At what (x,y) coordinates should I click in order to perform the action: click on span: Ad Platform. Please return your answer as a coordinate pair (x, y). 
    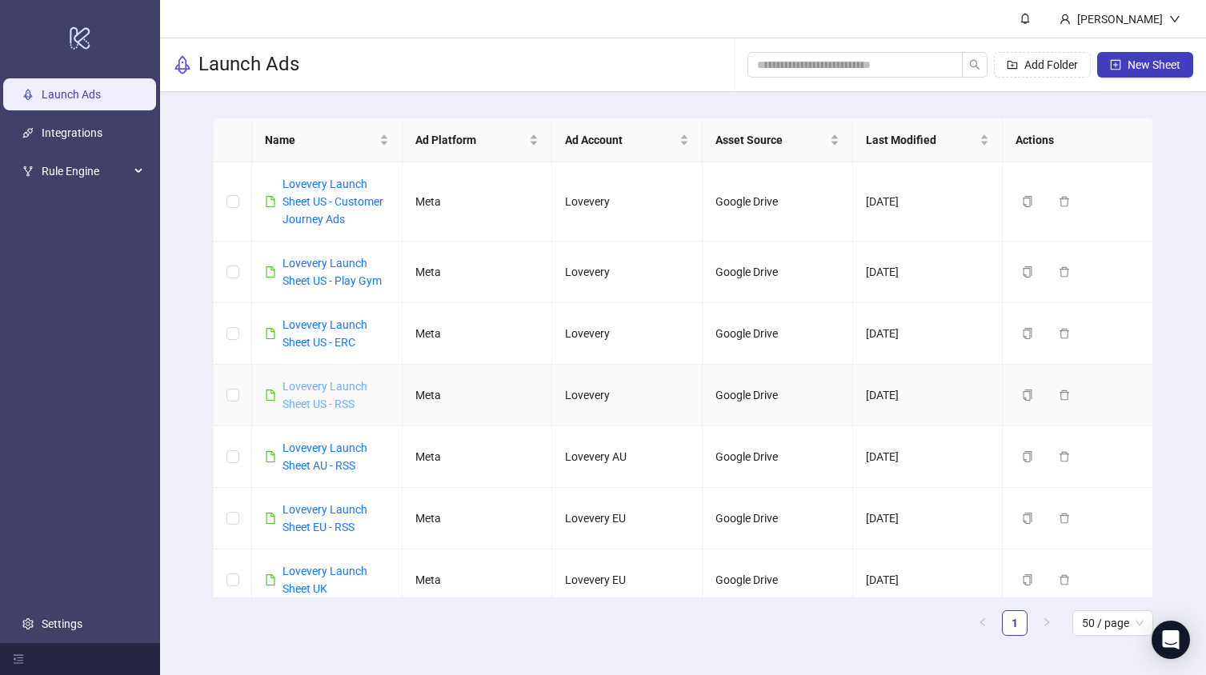
    Looking at the image, I should click on (470, 140).